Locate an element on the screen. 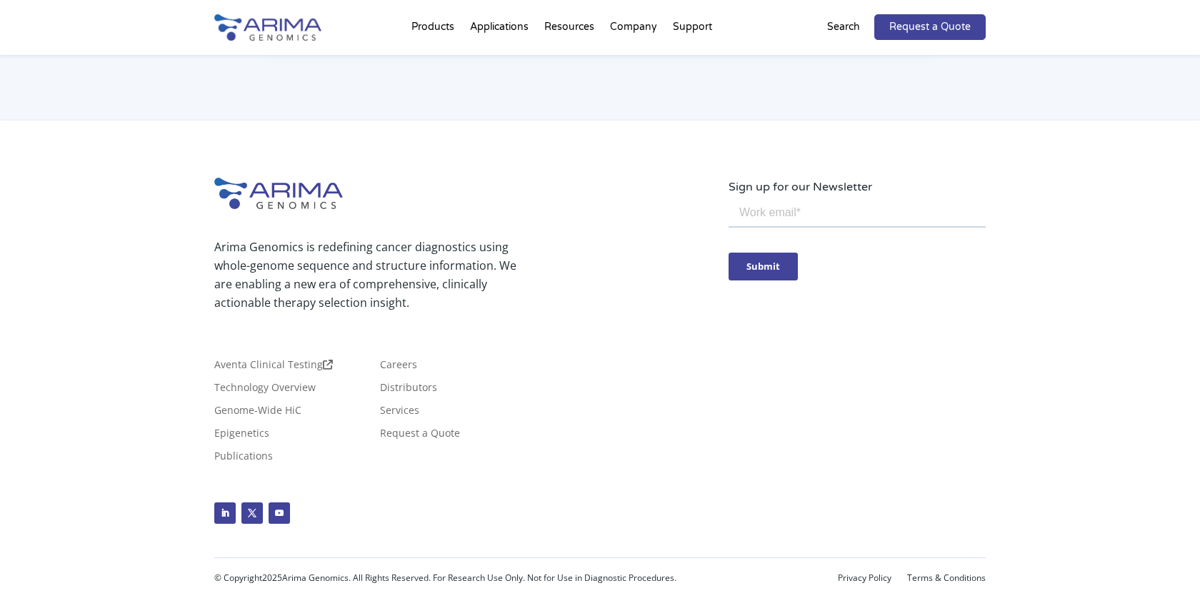 The height and width of the screenshot is (598, 1200). a: Careers is located at coordinates (399, 368).